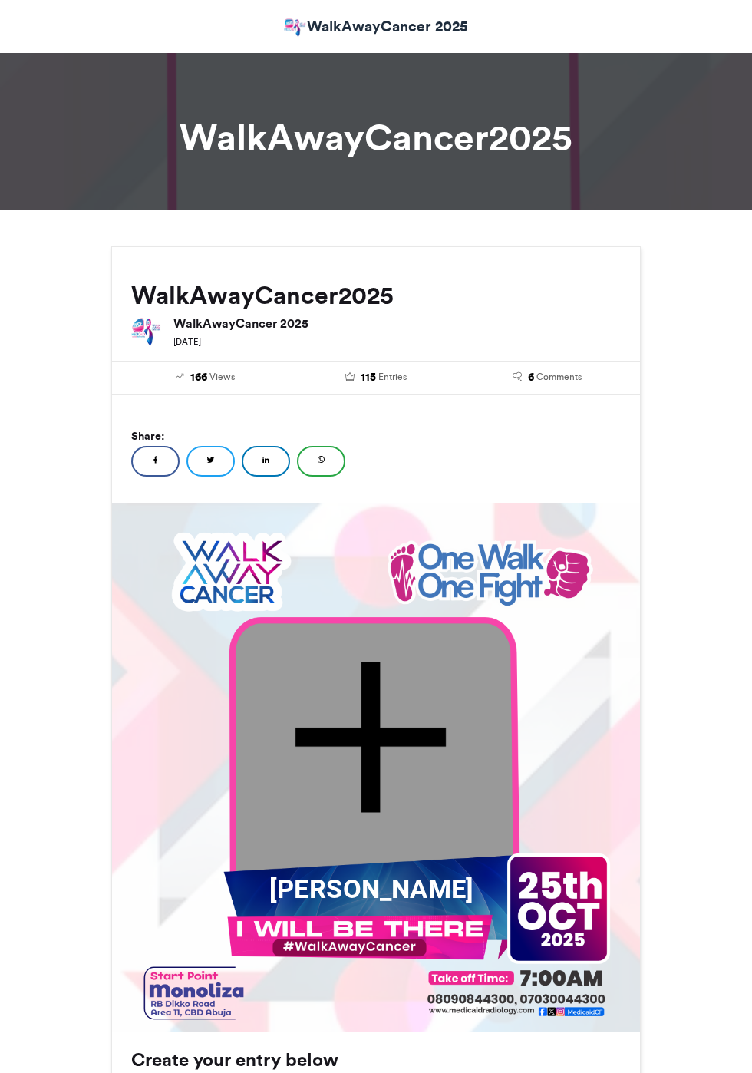  I want to click on a: 115 Entries, so click(376, 378).